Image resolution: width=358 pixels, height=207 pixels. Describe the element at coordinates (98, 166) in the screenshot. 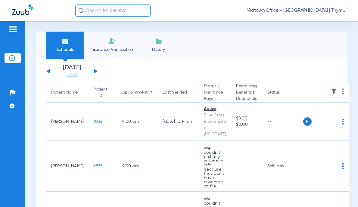

I see `span: 6835` at that location.